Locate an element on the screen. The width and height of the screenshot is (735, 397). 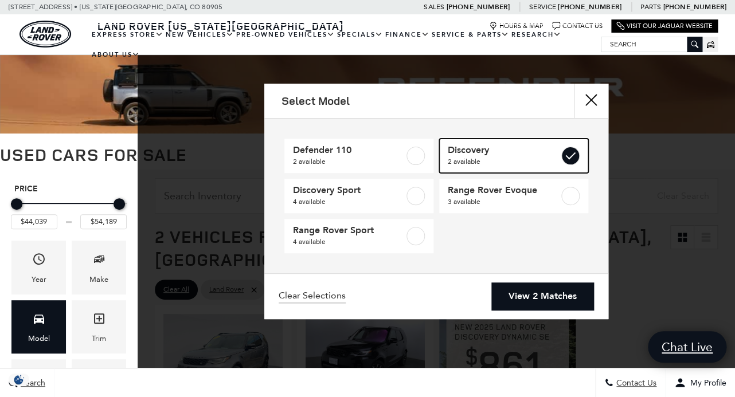
a: Discovery2 available is located at coordinates (514, 156).